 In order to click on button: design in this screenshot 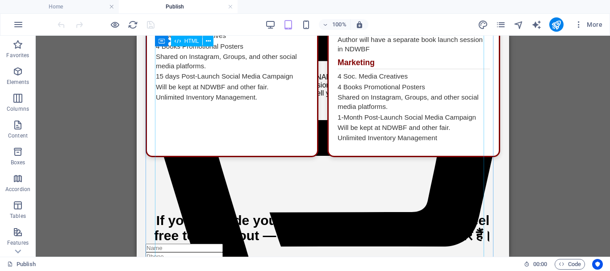, I will do `click(483, 25)`.